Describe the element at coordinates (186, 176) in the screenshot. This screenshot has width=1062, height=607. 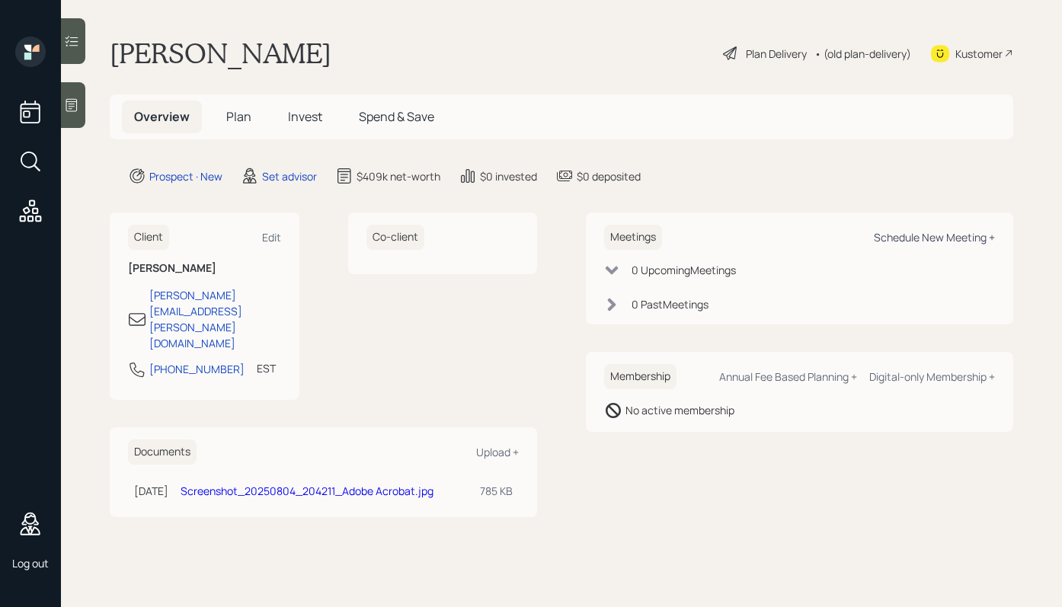
I see `div: Prospect · New` at that location.